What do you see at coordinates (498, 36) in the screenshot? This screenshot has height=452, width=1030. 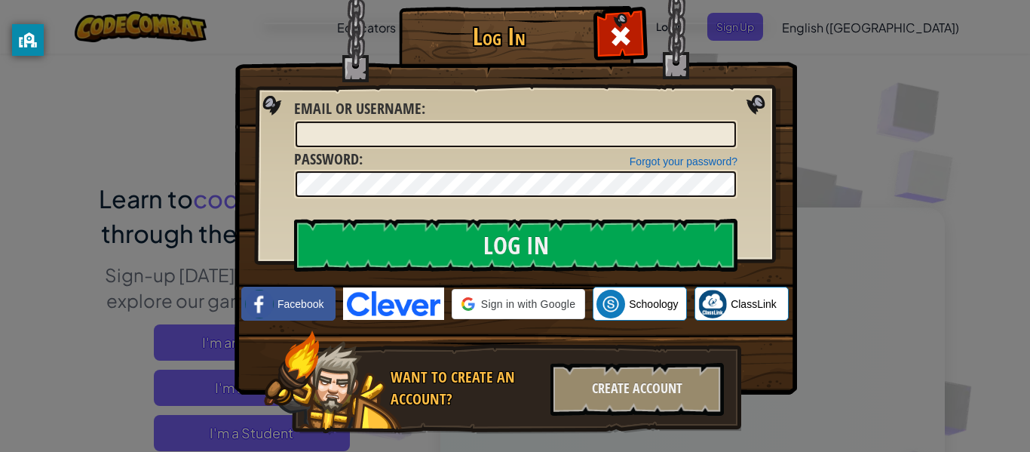 I see `h1: Log In` at bounding box center [498, 36].